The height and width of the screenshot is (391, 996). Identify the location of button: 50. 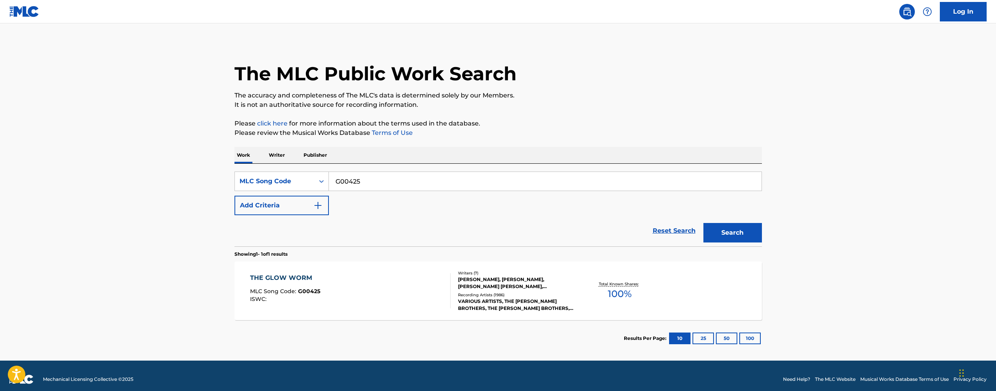
(727, 339).